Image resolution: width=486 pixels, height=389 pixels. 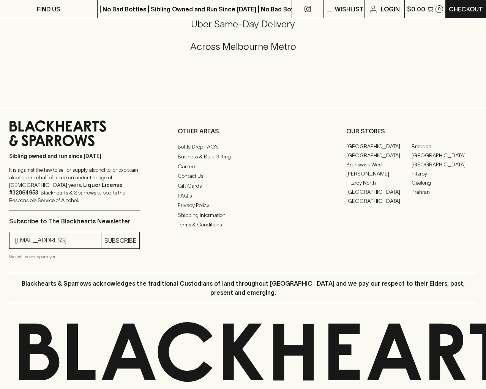 What do you see at coordinates (243, 147) in the screenshot?
I see `a: Bottle Drop FAQ's` at bounding box center [243, 147].